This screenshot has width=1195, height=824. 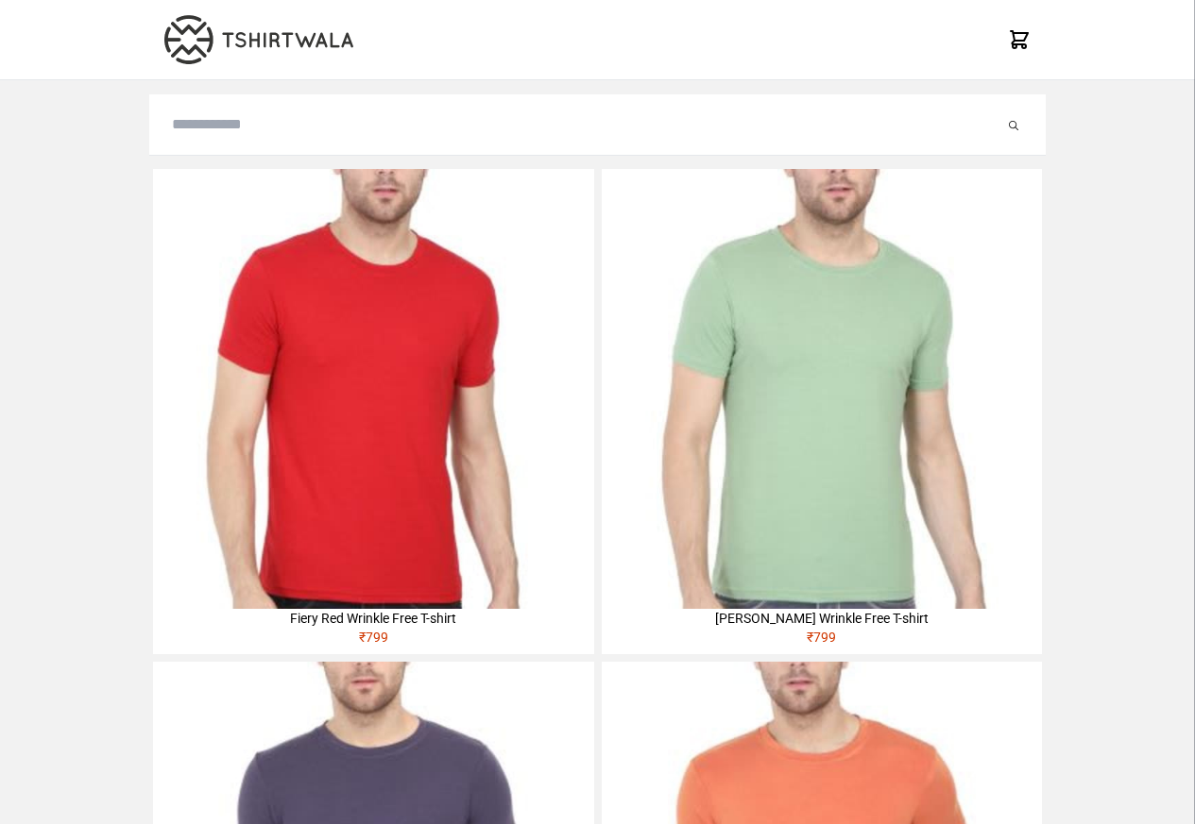 What do you see at coordinates (822, 389) in the screenshot?
I see `img: 4M6A2211-320x320.jpg` at bounding box center [822, 389].